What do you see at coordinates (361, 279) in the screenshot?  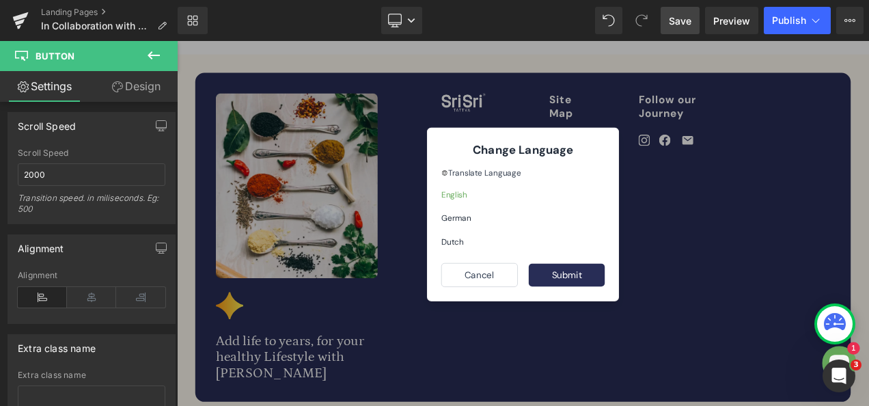 I see `a: Cancel` at bounding box center [361, 279].